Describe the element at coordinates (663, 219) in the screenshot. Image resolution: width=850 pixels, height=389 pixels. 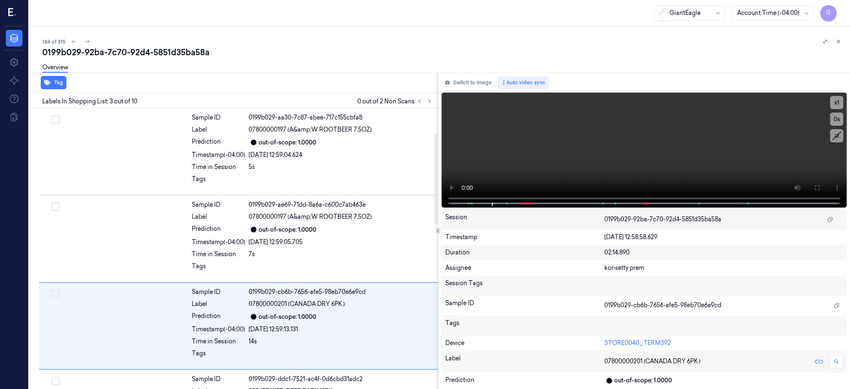
I see `span: 0199b029-92ba-7c70-92d4-5851d35ba58a` at that location.